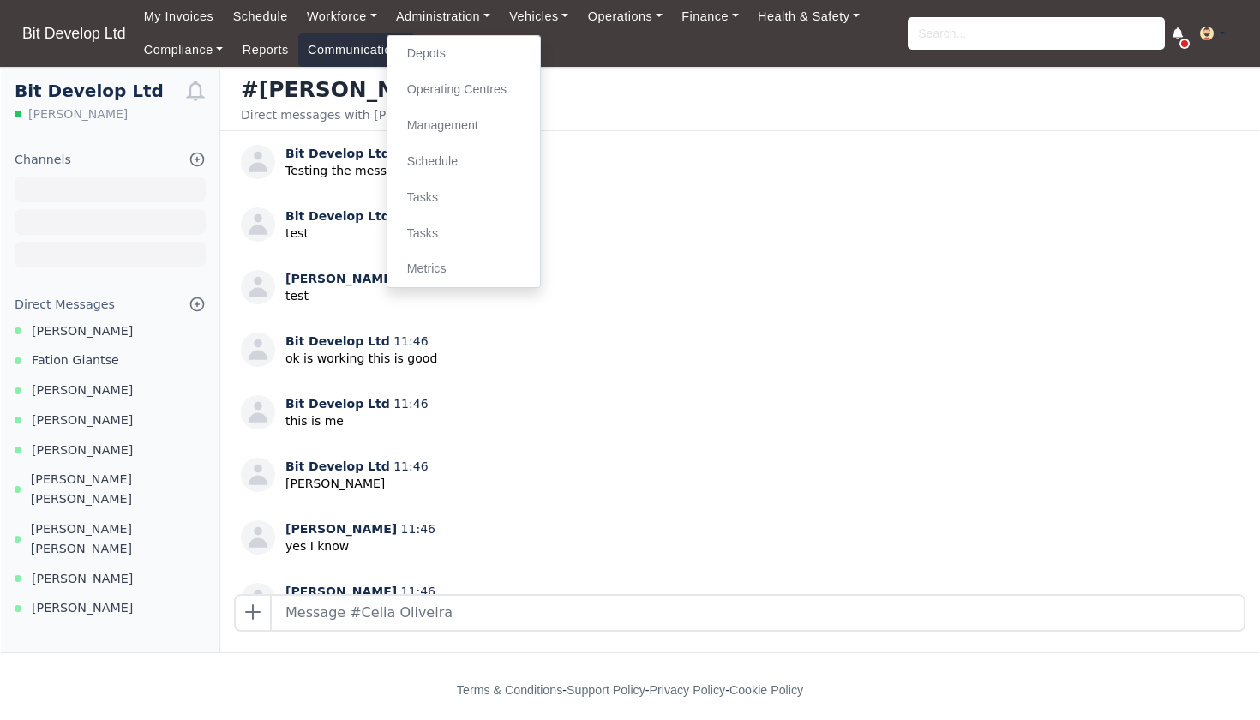 The image size is (1260, 720). Describe the element at coordinates (75, 360) in the screenshot. I see `span: Fation Giantse` at that location.